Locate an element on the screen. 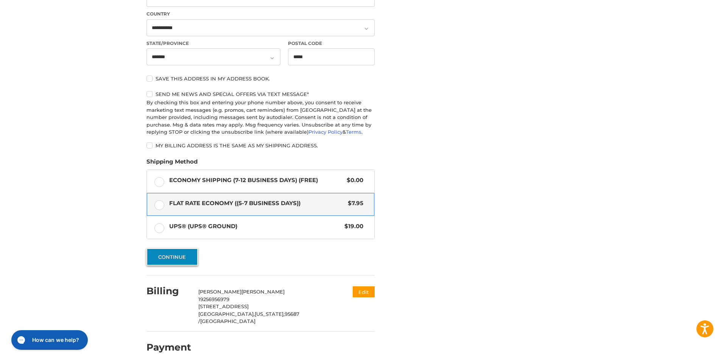 Image resolution: width=721 pixels, height=360 pixels. label: Save this address in my address book. is located at coordinates (260, 79).